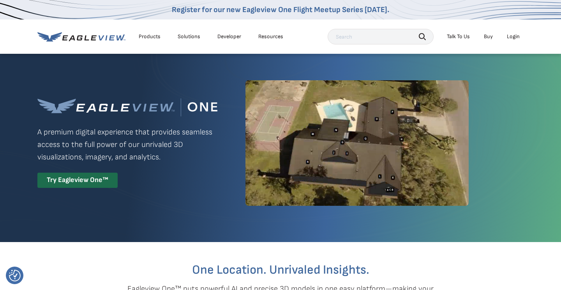 The height and width of the screenshot is (290, 561). I want to click on div: Resources, so click(271, 37).